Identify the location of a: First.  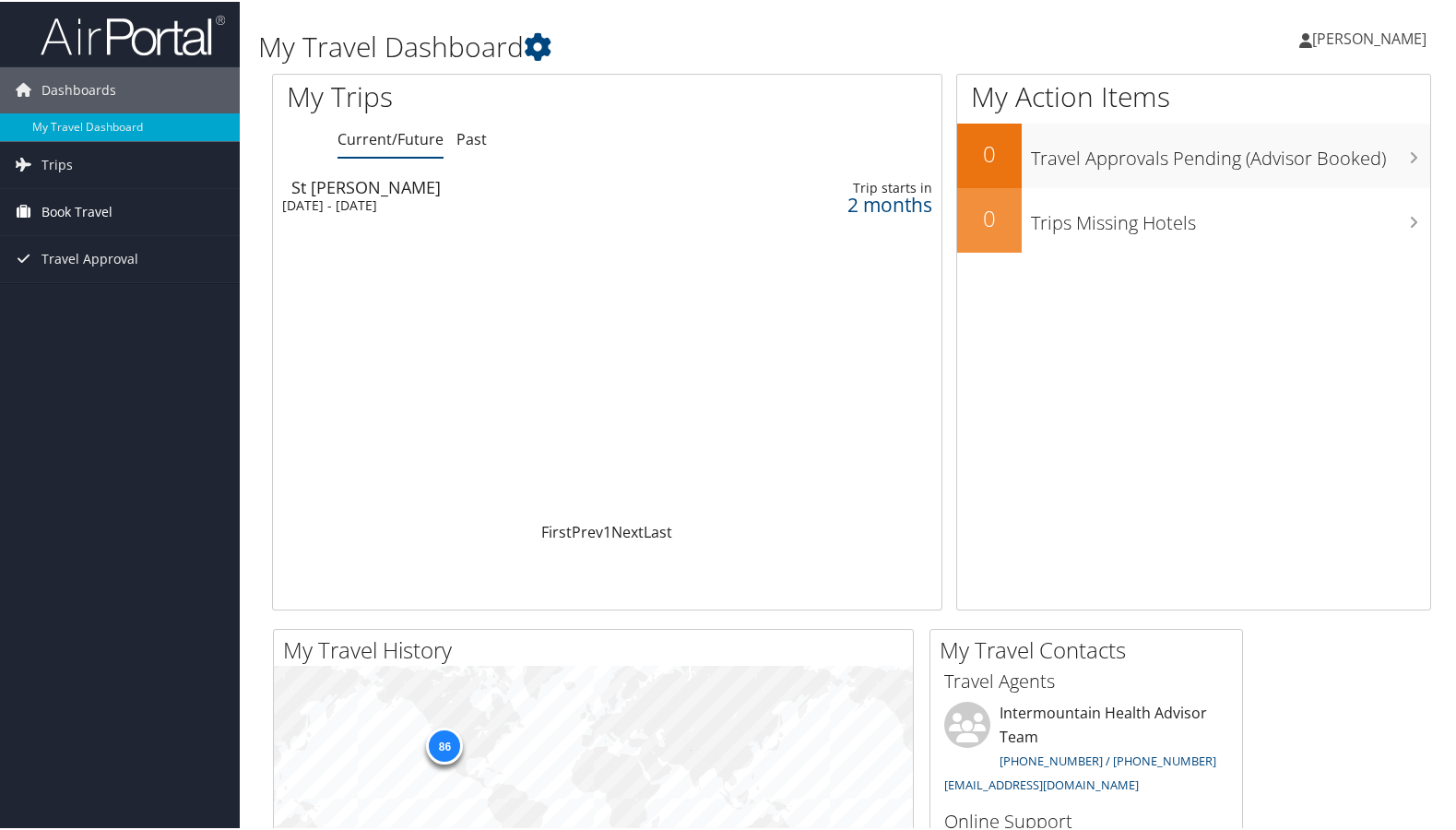
(556, 530).